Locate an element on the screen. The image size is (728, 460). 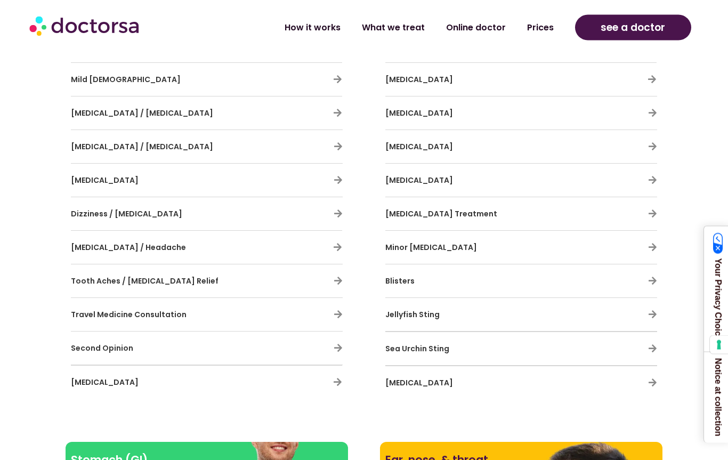
a: Mild Asthma is located at coordinates (338, 79).